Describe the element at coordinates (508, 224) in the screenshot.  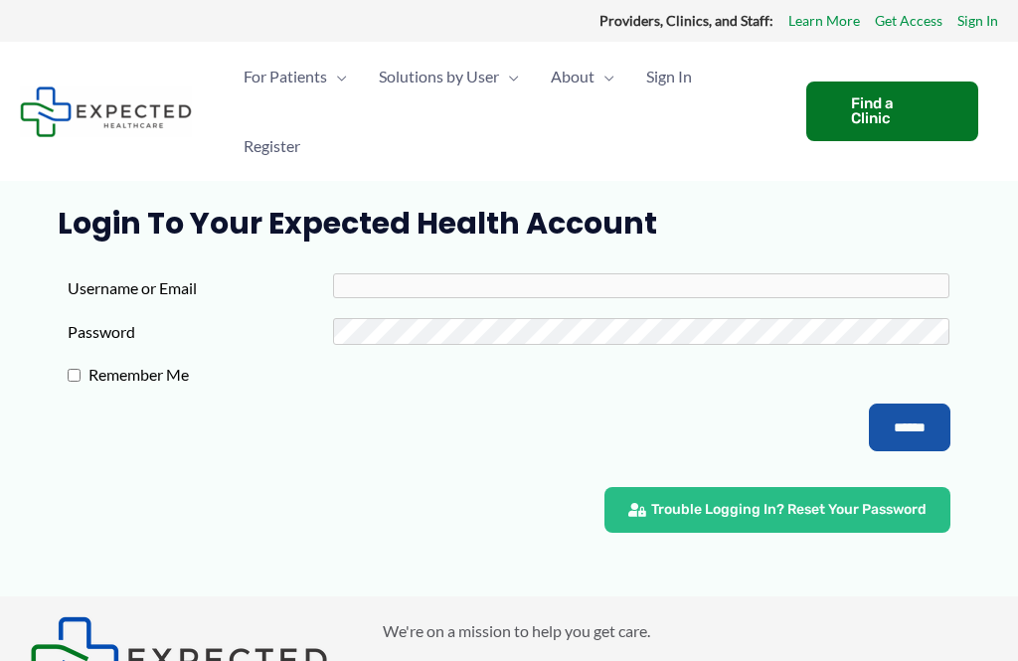
I see `h1: Login to Your Expected Health Account` at that location.